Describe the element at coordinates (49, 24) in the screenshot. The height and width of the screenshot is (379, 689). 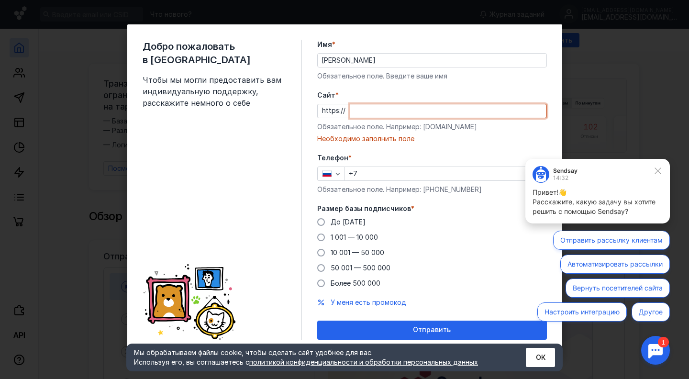
I see `div: 14:32` at that location.